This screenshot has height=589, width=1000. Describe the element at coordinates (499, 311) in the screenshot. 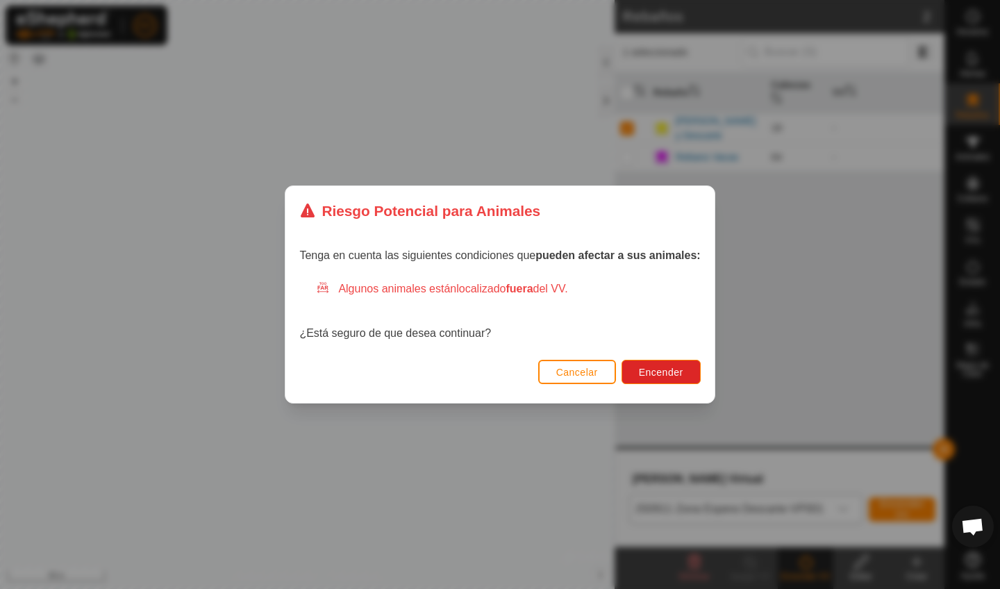

I see `div: ¿Está seguro de que desea continuar?` at that location.